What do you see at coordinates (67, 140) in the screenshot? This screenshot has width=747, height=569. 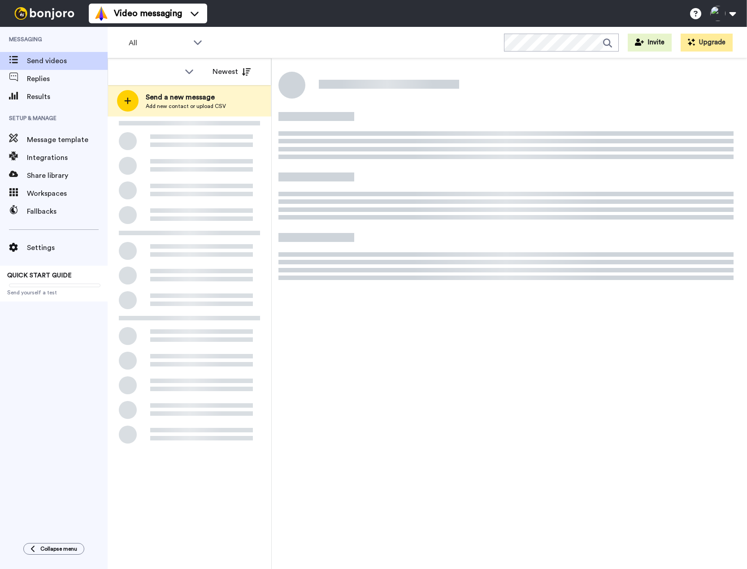 I see `span: Message template` at bounding box center [67, 140].